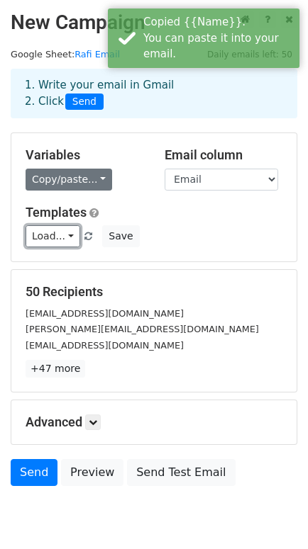  What do you see at coordinates (65, 54) in the screenshot?
I see `small: Google Sheet:` at bounding box center [65, 54].